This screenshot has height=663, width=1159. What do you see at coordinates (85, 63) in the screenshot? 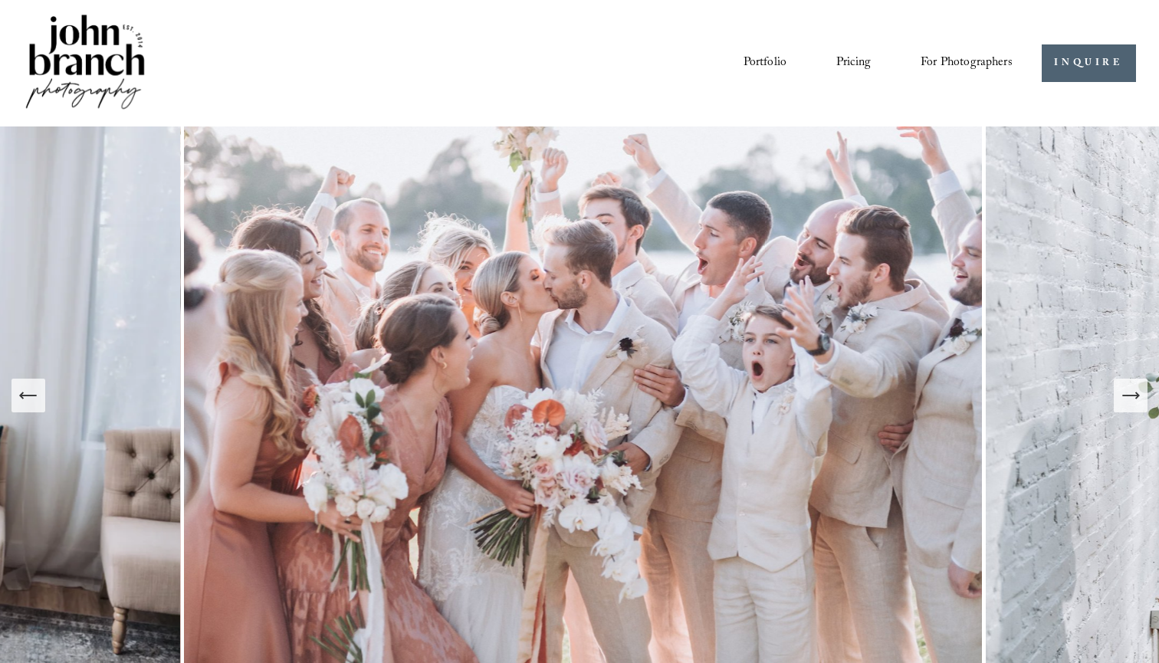
I see `img: John Branch IV Photography` at bounding box center [85, 63].